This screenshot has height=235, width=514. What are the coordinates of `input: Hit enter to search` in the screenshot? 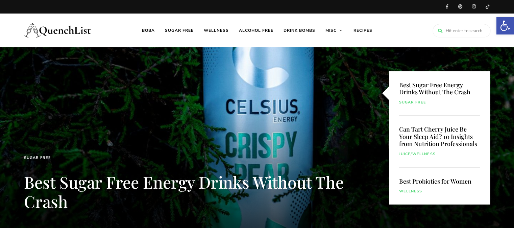 It's located at (461, 31).